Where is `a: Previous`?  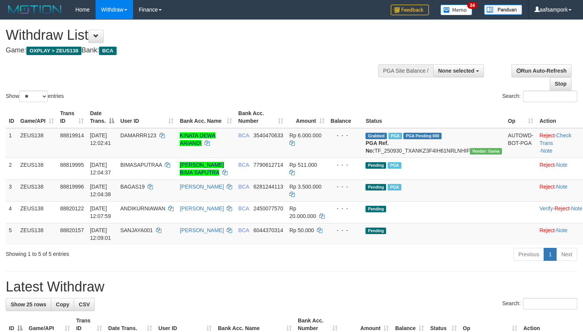 a: Previous is located at coordinates (529, 254).